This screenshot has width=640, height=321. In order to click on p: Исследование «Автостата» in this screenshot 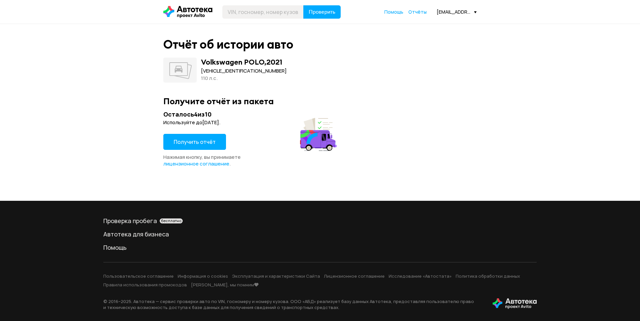, I will do `click(420, 276)`.